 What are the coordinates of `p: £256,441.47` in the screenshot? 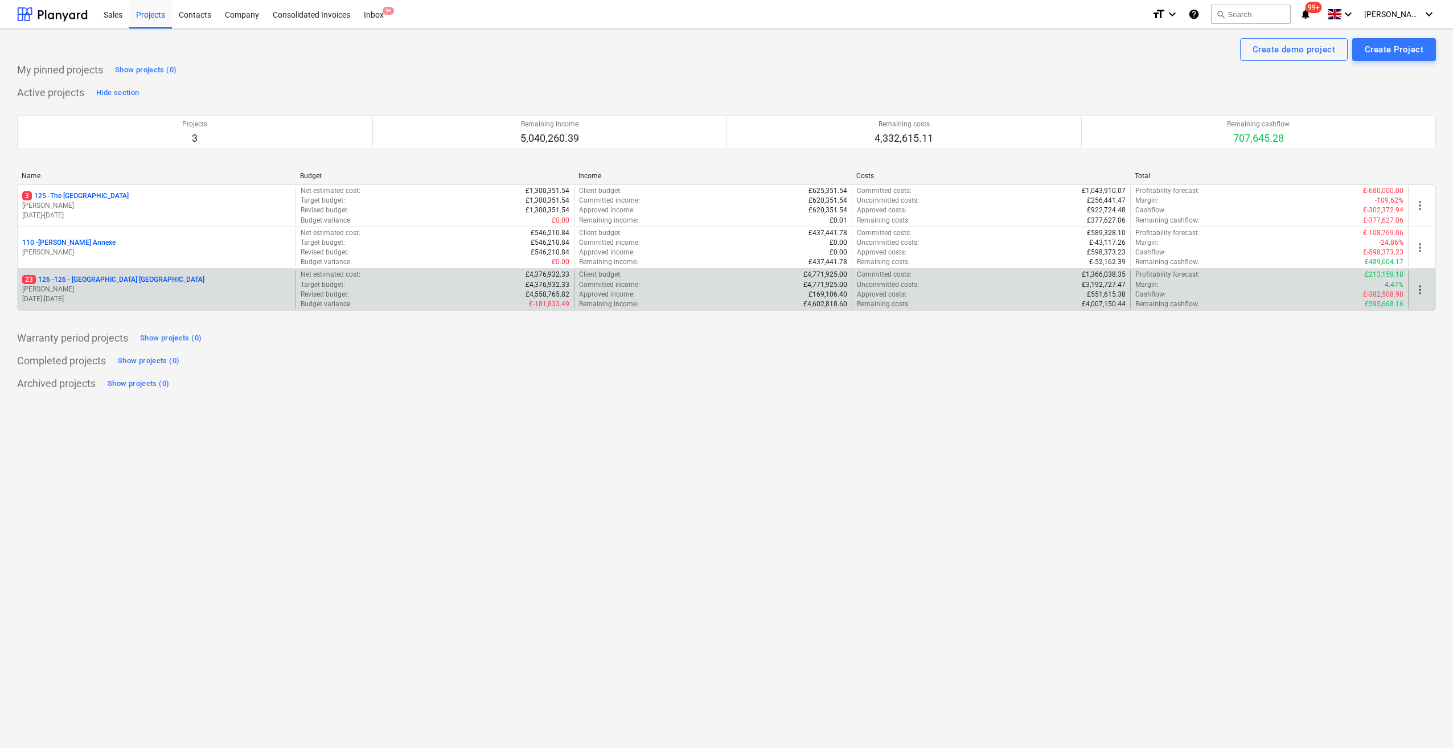 It's located at (1106, 200).